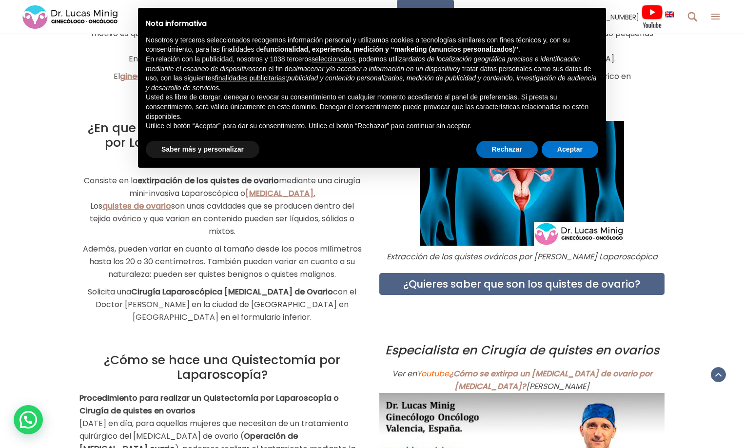  I want to click on a: quistes de ovario, so click(137, 206).